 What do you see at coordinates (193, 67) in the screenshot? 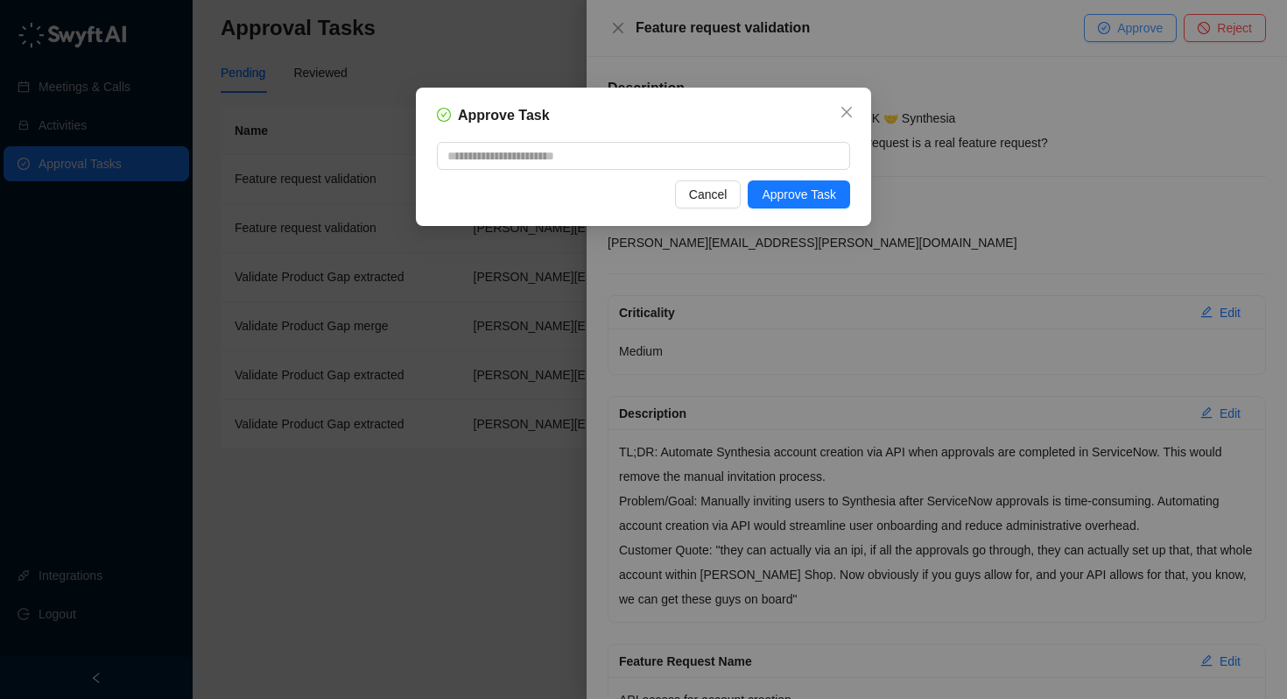
I see `span: Pylon` at bounding box center [193, 67].